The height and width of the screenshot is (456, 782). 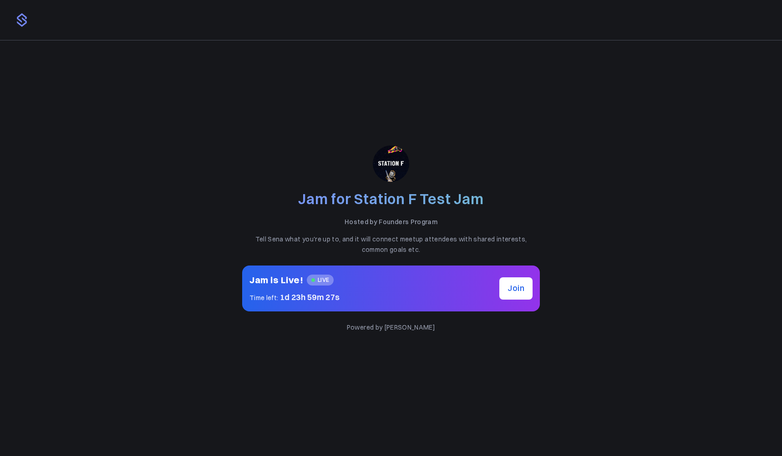 What do you see at coordinates (276, 280) in the screenshot?
I see `h2: Jam is Live!` at bounding box center [276, 280].